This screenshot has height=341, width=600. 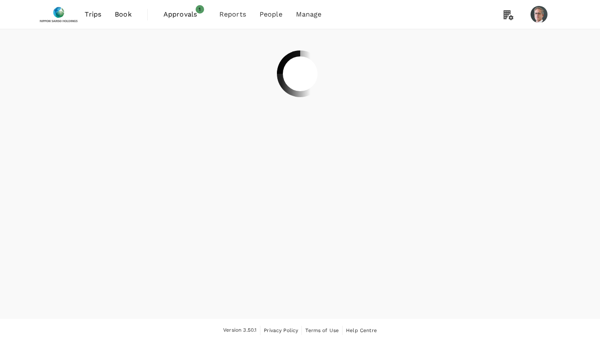 What do you see at coordinates (240, 330) in the screenshot?
I see `span: Version 3.50.1` at bounding box center [240, 330].